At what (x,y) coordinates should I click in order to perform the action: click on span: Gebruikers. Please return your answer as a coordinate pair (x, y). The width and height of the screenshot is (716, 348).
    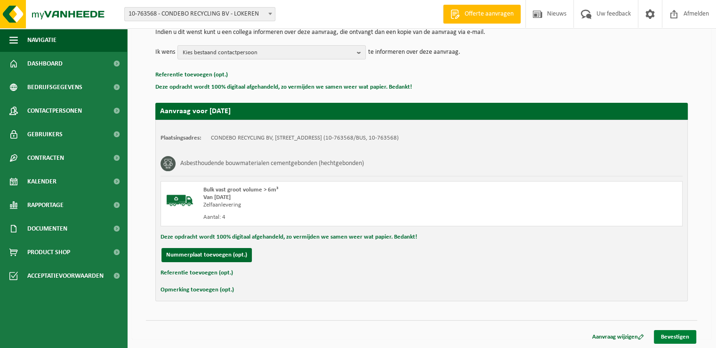
    Looking at the image, I should click on (45, 134).